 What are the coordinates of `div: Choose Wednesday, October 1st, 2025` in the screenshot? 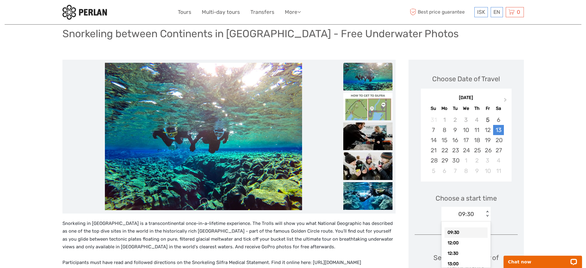 It's located at (466, 160).